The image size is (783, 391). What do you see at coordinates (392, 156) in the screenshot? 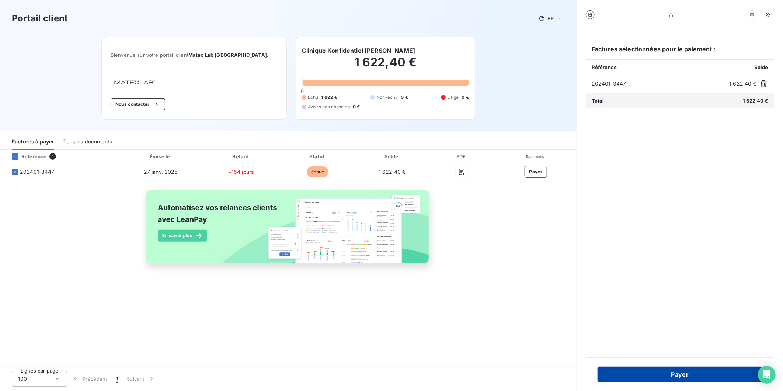
I see `div: Solde` at bounding box center [392, 156].